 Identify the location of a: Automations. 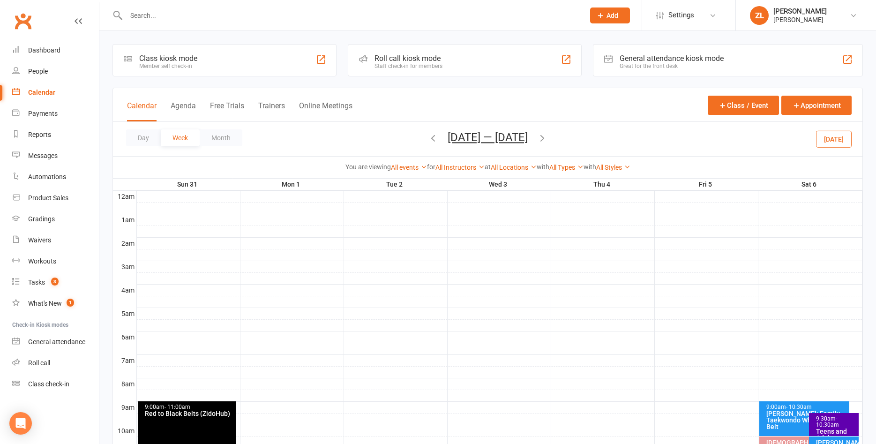
(55, 177).